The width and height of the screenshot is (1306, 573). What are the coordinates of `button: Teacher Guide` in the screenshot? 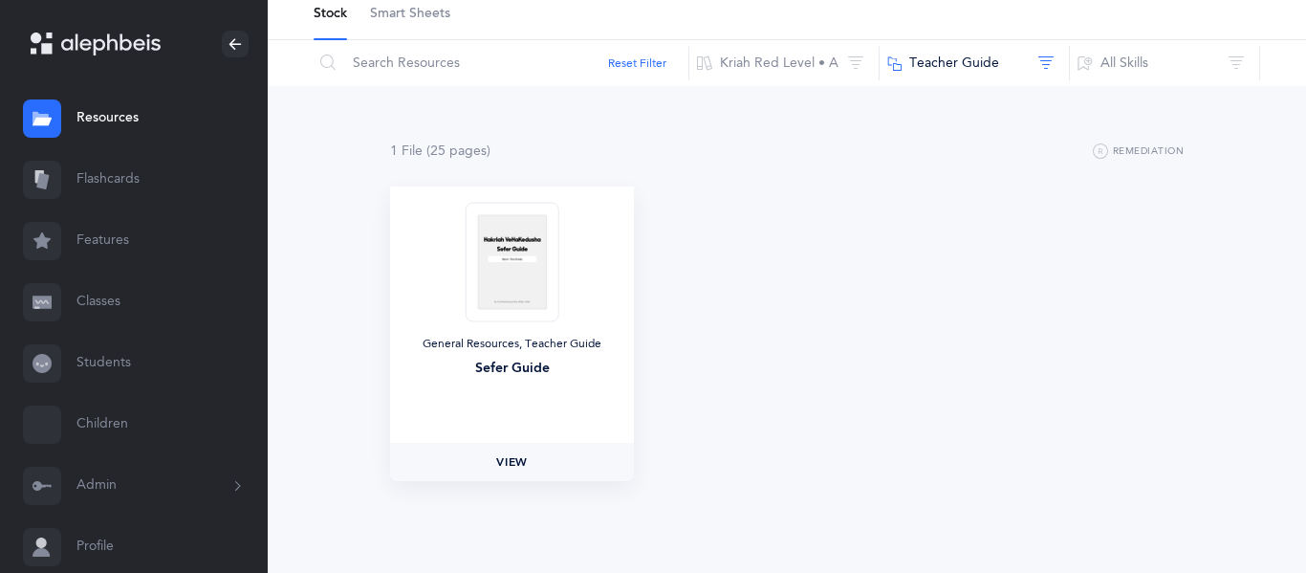 It's located at (974, 63).